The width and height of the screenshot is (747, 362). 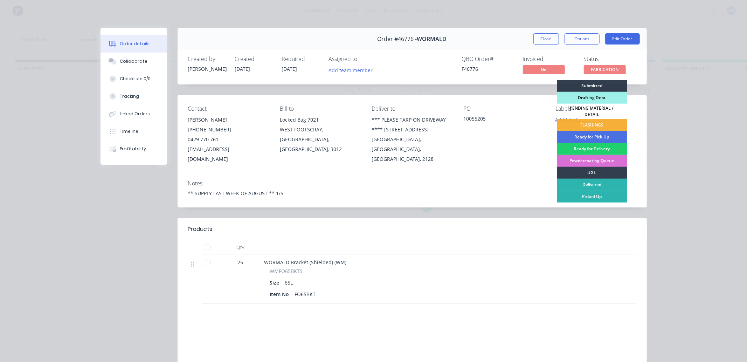 What do you see at coordinates (135, 79) in the screenshot?
I see `div: Checklists 0/0` at bounding box center [135, 79].